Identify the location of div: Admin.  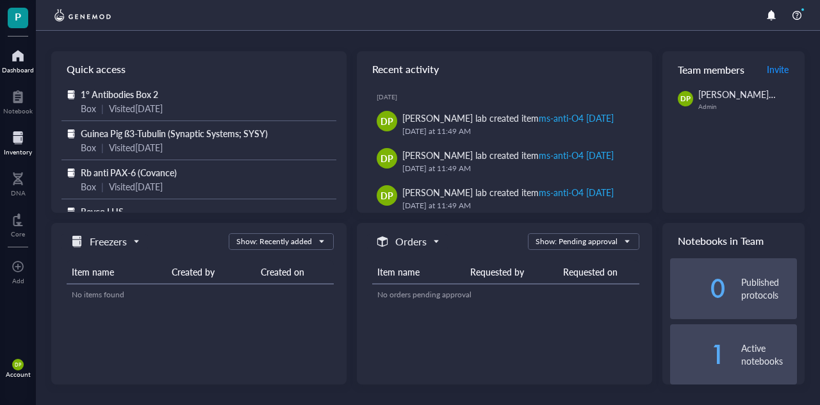
(748, 106).